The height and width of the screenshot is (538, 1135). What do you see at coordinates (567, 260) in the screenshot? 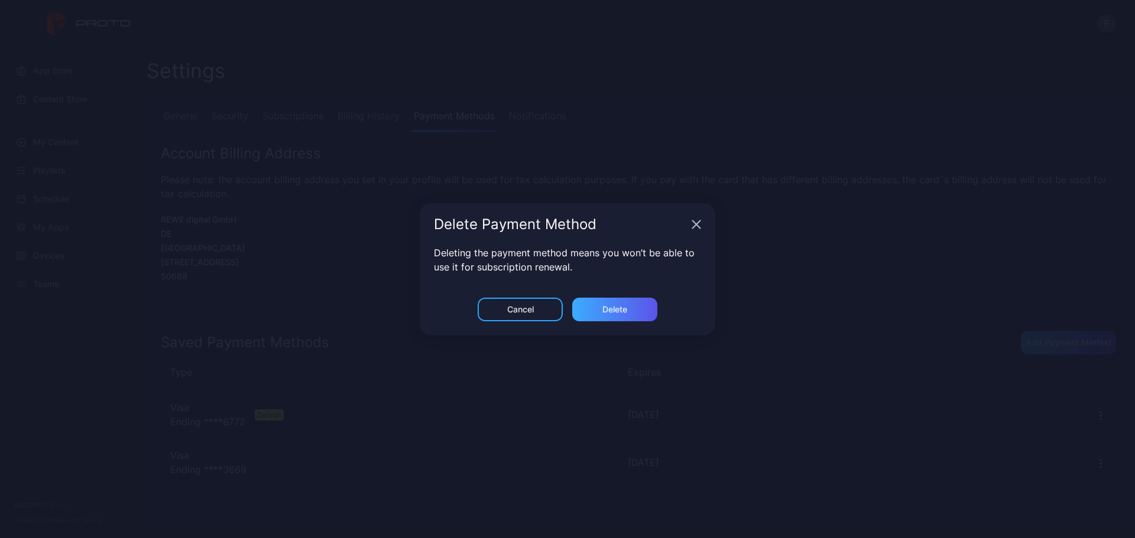
I see `p: Deleting the payment method means you won’t be able to use it for subscription renewal.` at bounding box center [567, 260].